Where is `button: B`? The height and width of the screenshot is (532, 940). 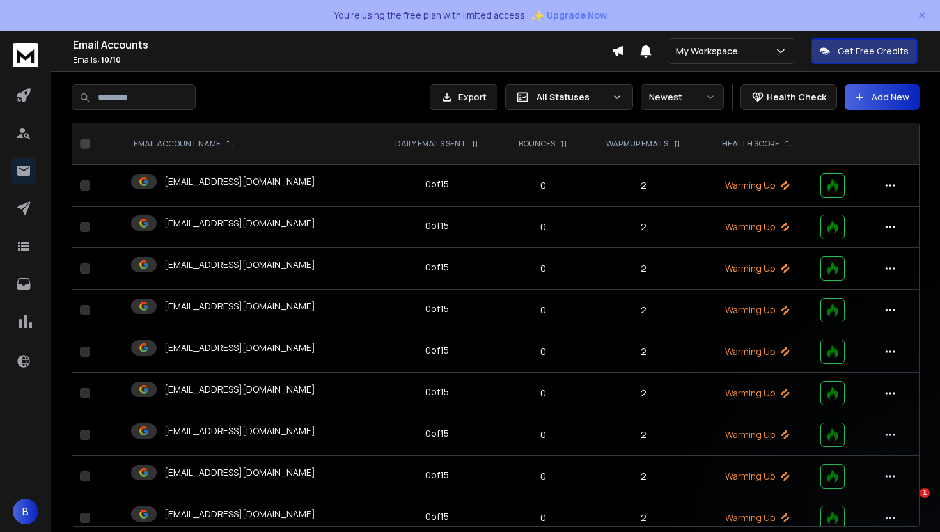
button: B is located at coordinates (26, 511).